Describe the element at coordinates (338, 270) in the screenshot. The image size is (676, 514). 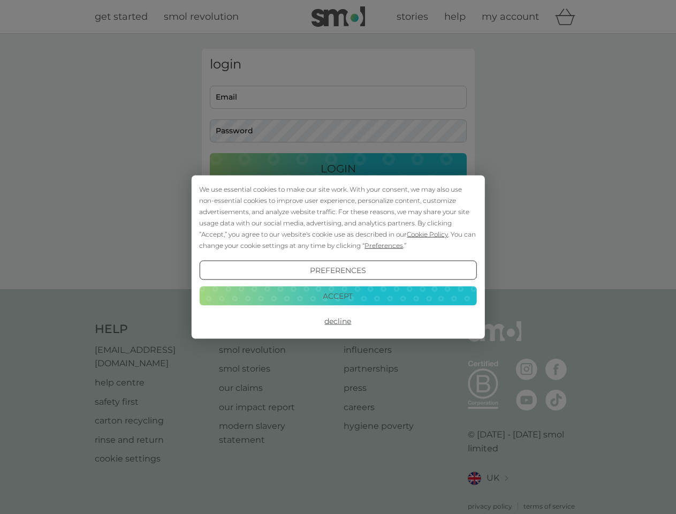
I see `button: Preferences` at that location.